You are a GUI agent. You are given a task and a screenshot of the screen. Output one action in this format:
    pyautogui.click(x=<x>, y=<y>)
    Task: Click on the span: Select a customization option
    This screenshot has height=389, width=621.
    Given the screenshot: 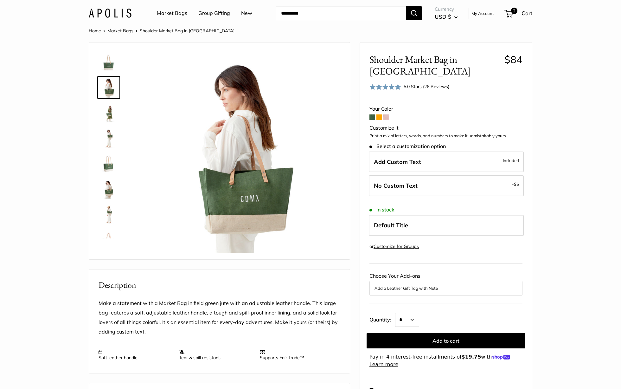 What is the action you would take?
    pyautogui.click(x=408, y=146)
    